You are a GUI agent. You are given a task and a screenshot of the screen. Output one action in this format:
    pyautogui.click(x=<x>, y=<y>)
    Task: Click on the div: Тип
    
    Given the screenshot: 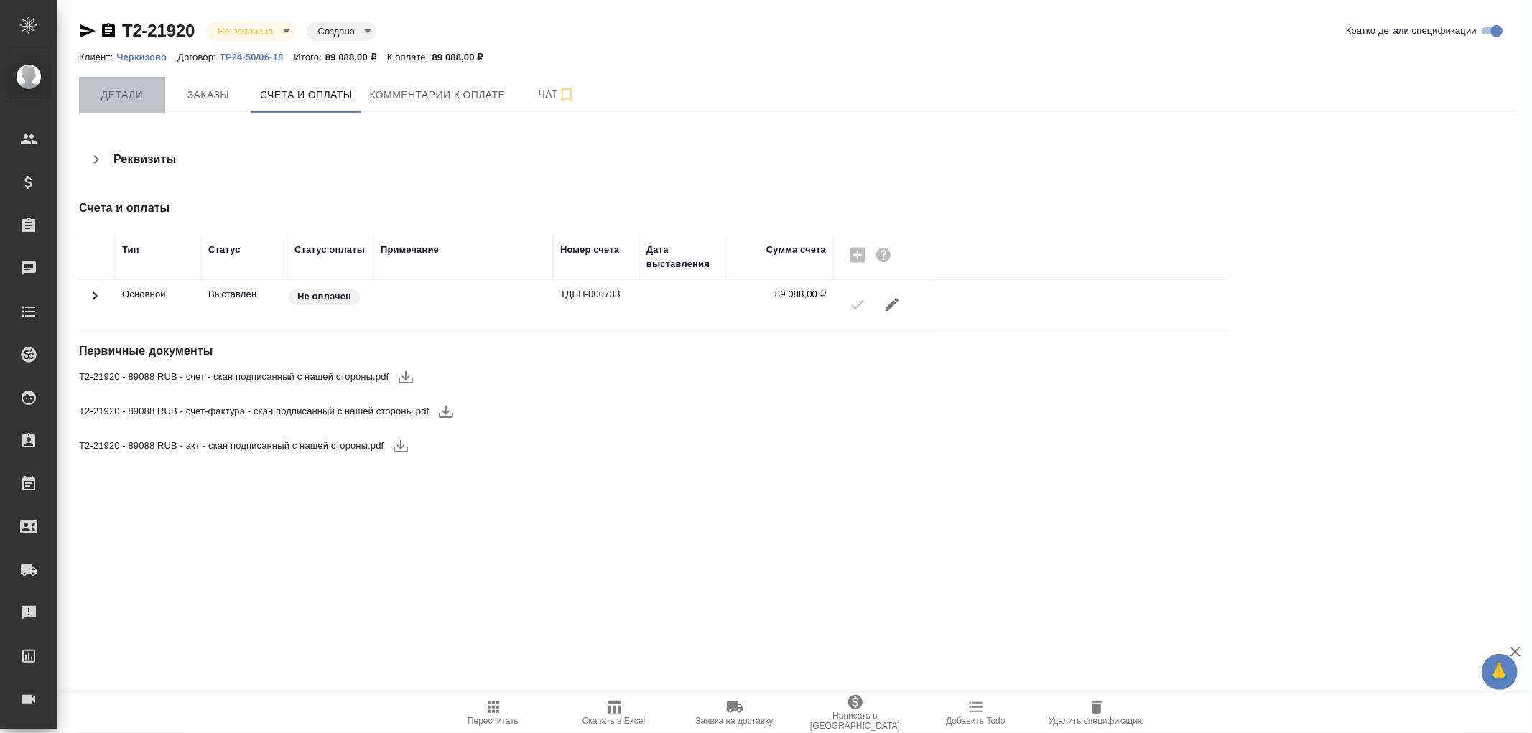 What is the action you would take?
    pyautogui.click(x=131, y=250)
    